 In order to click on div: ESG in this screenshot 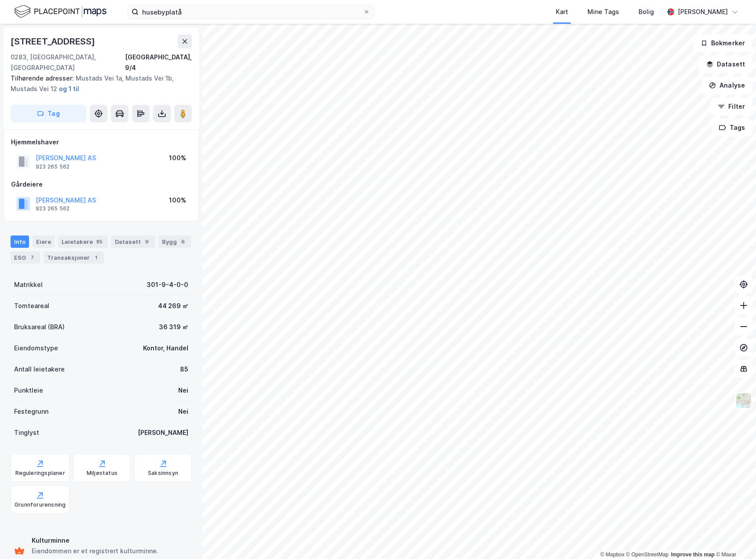, I will do `click(25, 257)`.